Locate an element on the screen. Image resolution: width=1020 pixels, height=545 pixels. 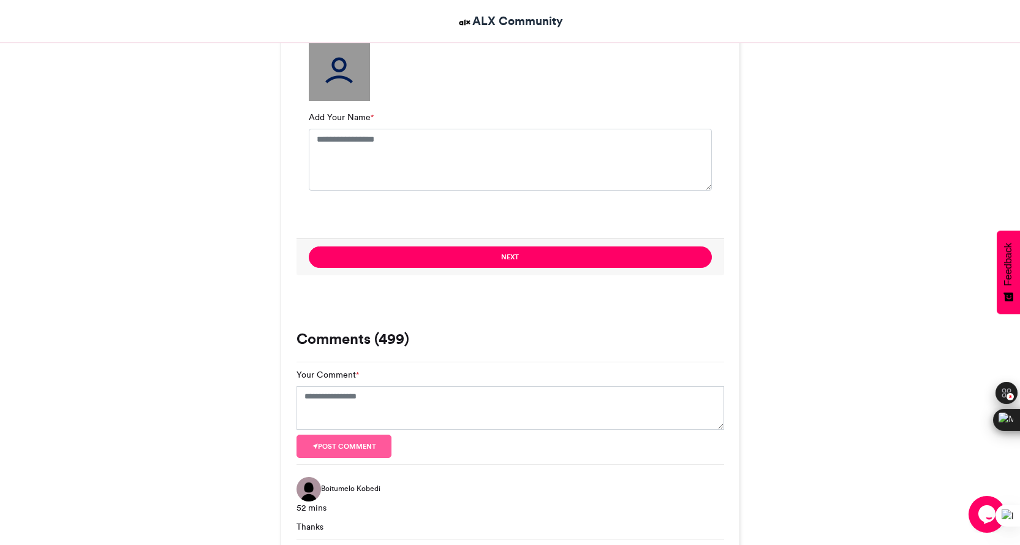
img: ALX Community is located at coordinates (465, 22).